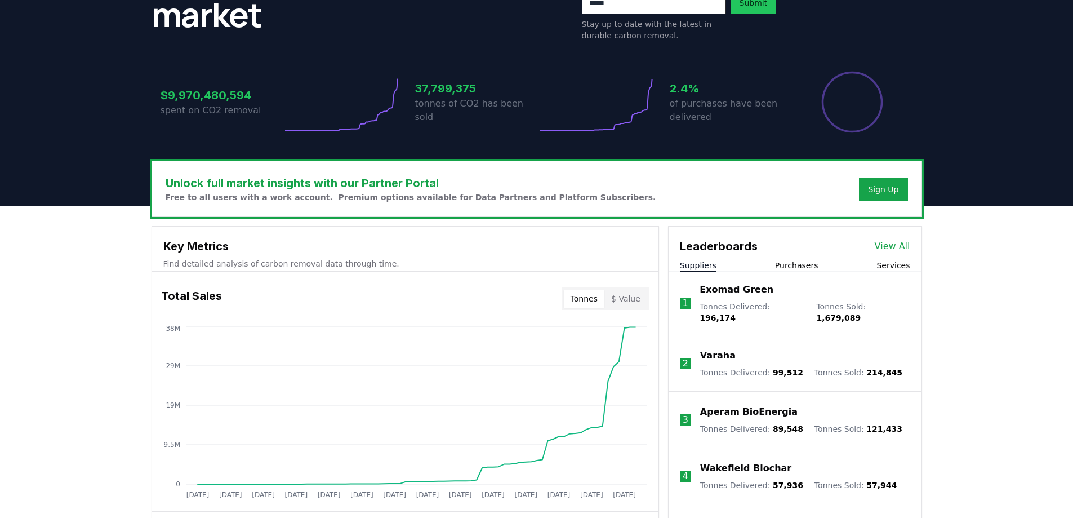 The image size is (1073, 518). Describe the element at coordinates (173, 405) in the screenshot. I see `tspan: 19M` at that location.